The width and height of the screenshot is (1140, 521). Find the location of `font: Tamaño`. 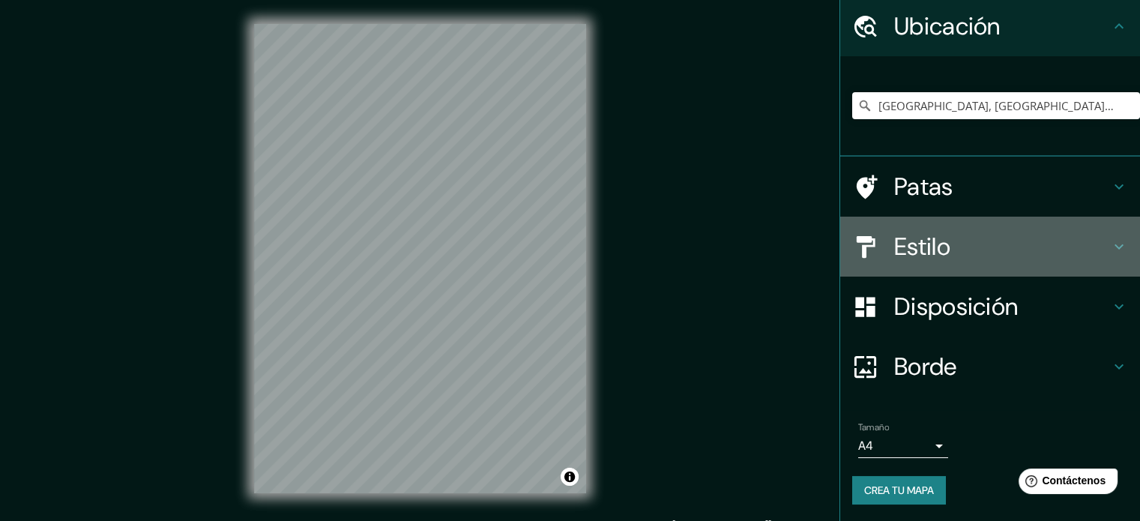

font: Tamaño is located at coordinates (873, 427).